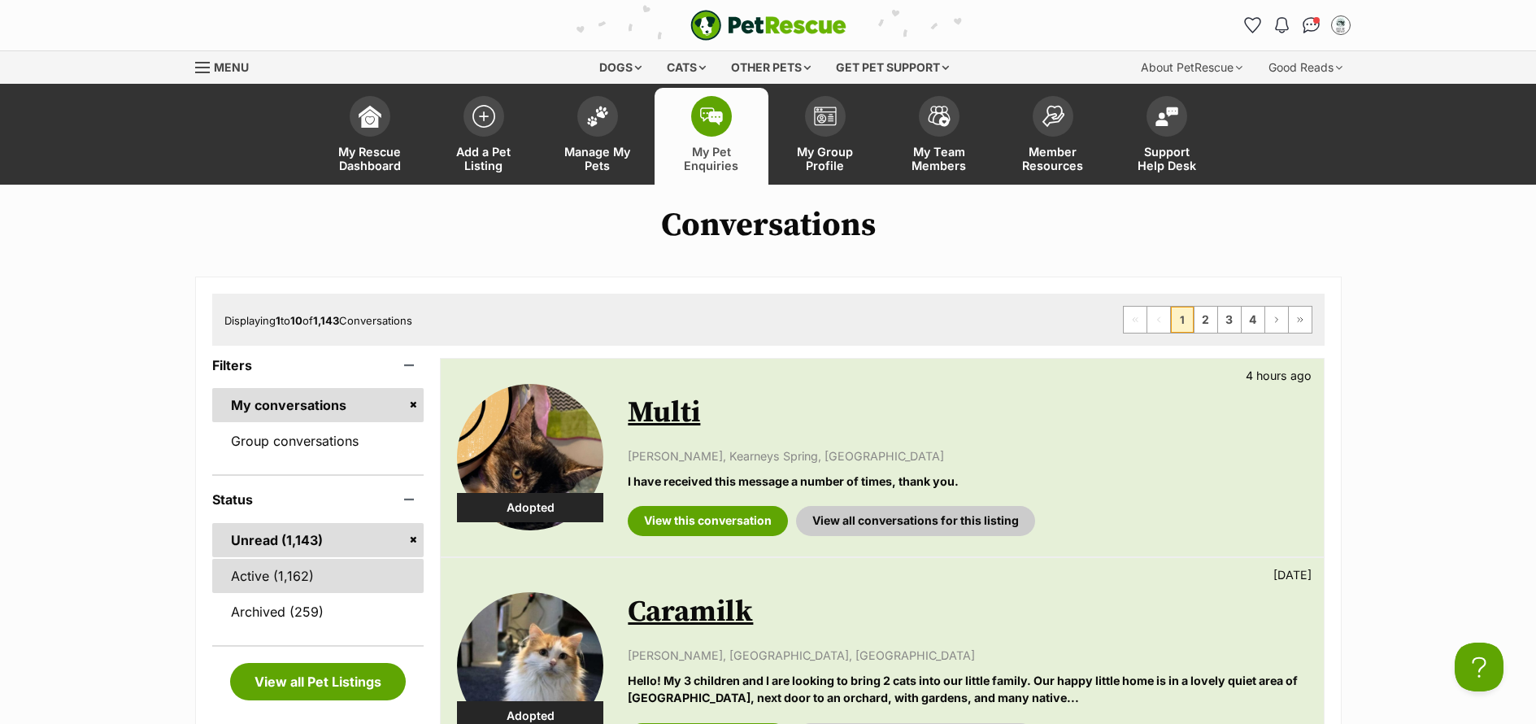 The width and height of the screenshot is (1536, 724). I want to click on strong: 1,143, so click(326, 320).